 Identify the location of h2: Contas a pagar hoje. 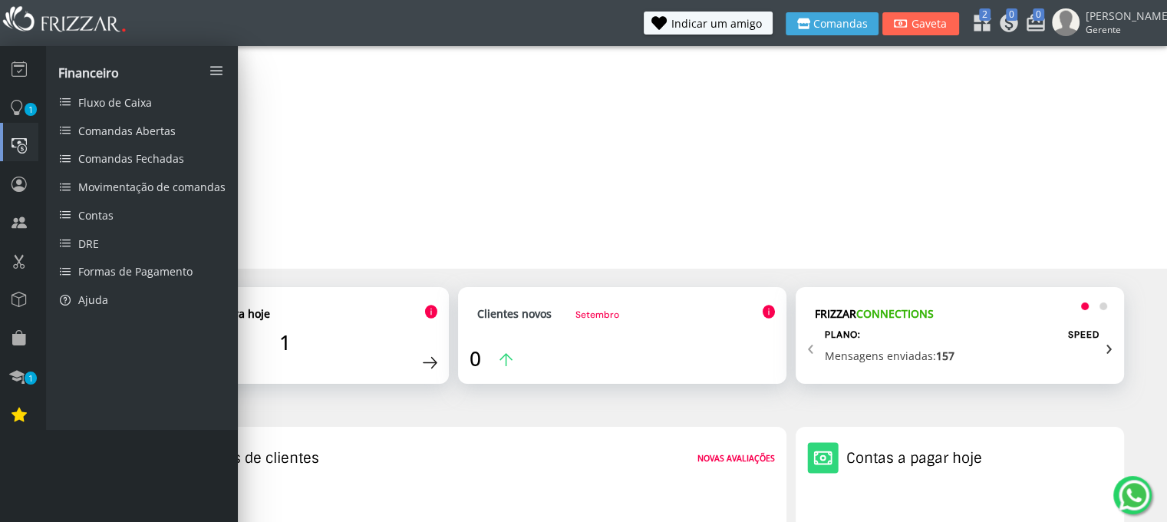
(914, 458).